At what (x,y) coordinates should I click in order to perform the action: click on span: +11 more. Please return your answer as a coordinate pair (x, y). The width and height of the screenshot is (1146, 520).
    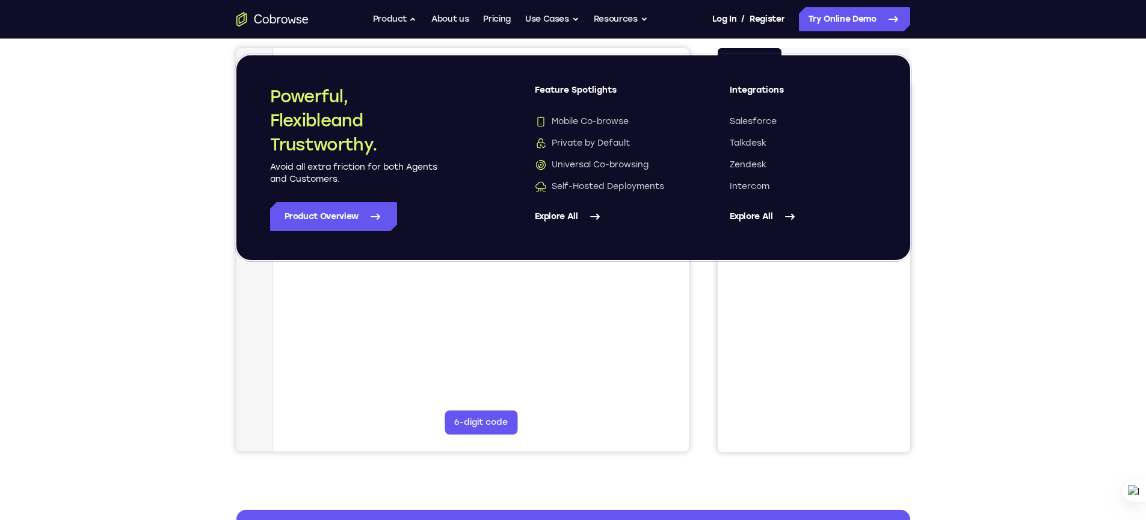
    Looking at the image, I should click on (321, 94).